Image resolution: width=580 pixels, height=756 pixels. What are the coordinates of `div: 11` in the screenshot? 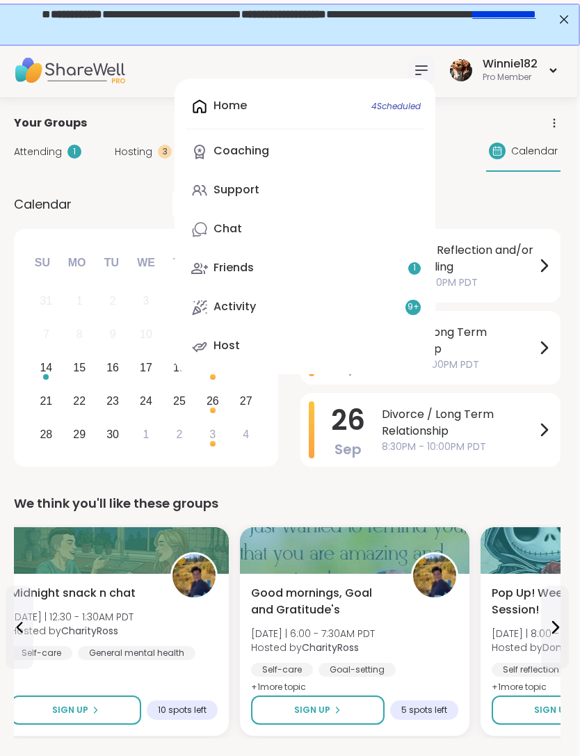 It's located at (180, 334).